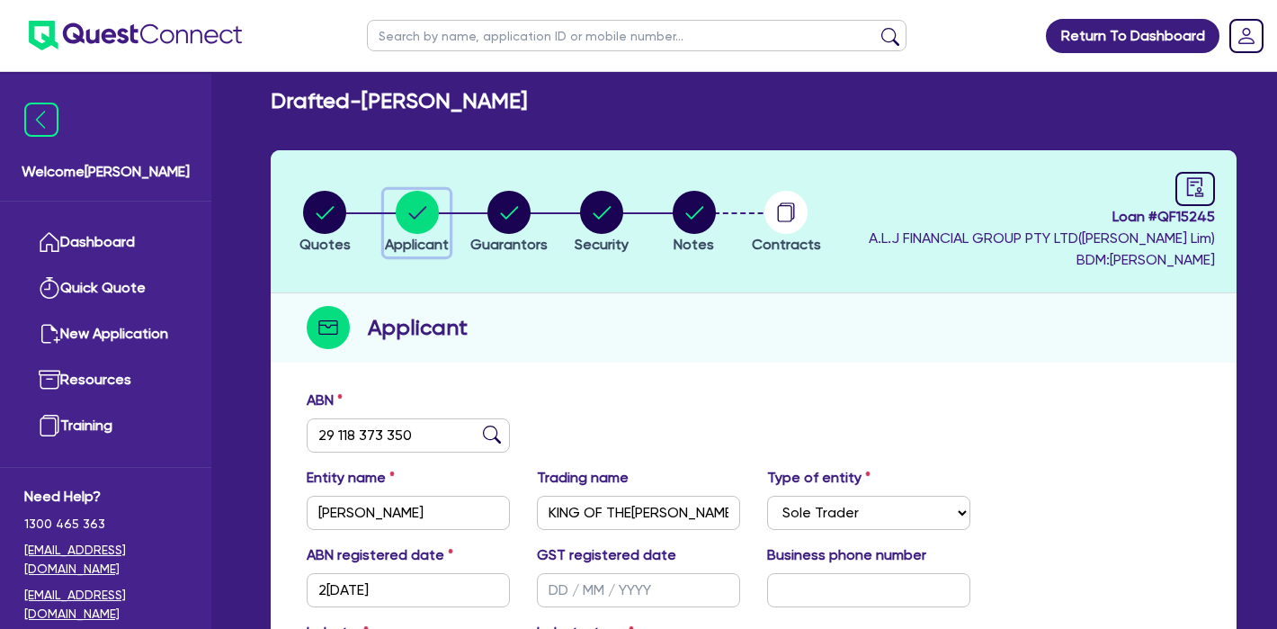  Describe the element at coordinates (492, 434) in the screenshot. I see `img: abn-lookup icon` at that location.